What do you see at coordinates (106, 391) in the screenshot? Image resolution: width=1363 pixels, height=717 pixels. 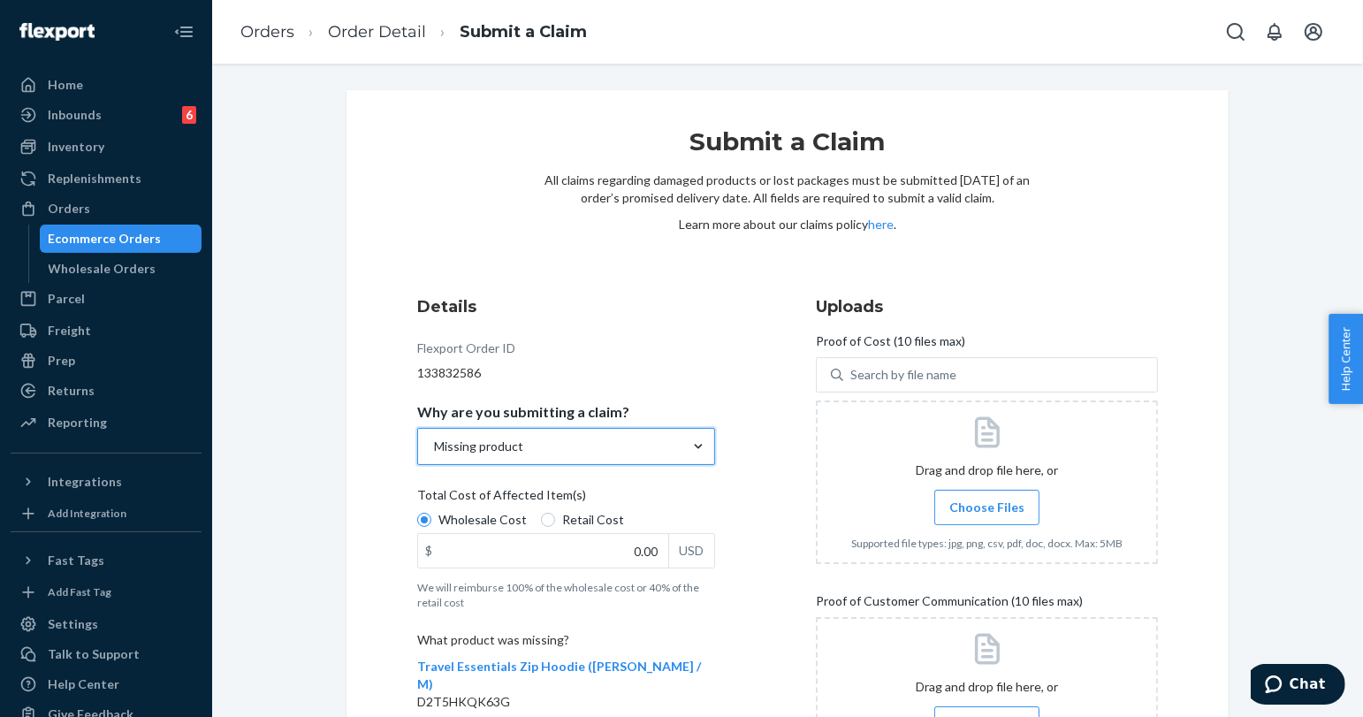 I see `a: Returns` at bounding box center [106, 391].